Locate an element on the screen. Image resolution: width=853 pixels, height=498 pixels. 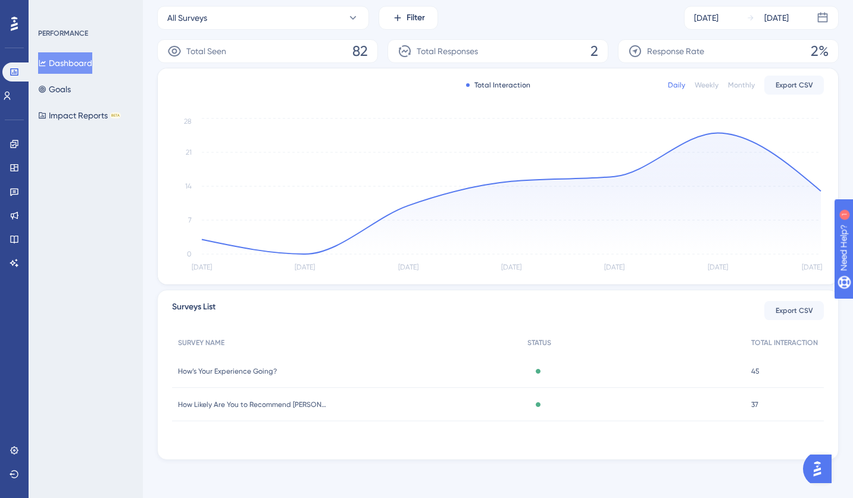
tspan: 7 is located at coordinates (190, 220).